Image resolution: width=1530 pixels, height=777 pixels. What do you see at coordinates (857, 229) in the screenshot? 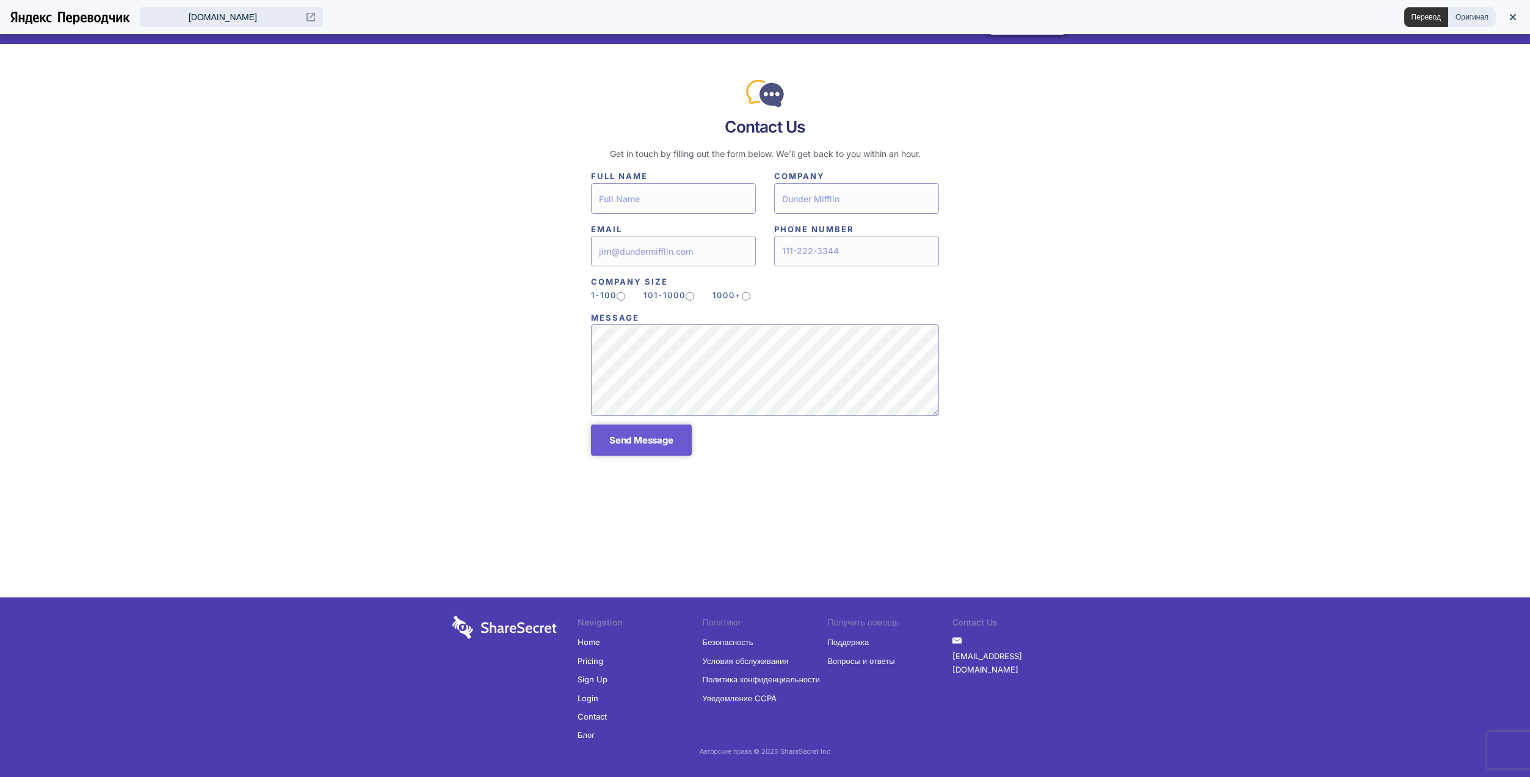
I see `label: Phone Number` at bounding box center [857, 229].